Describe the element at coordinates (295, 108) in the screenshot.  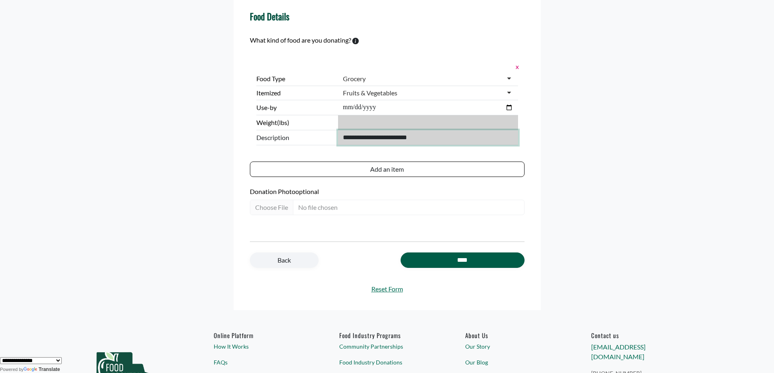
I see `label: Use-by` at that location.